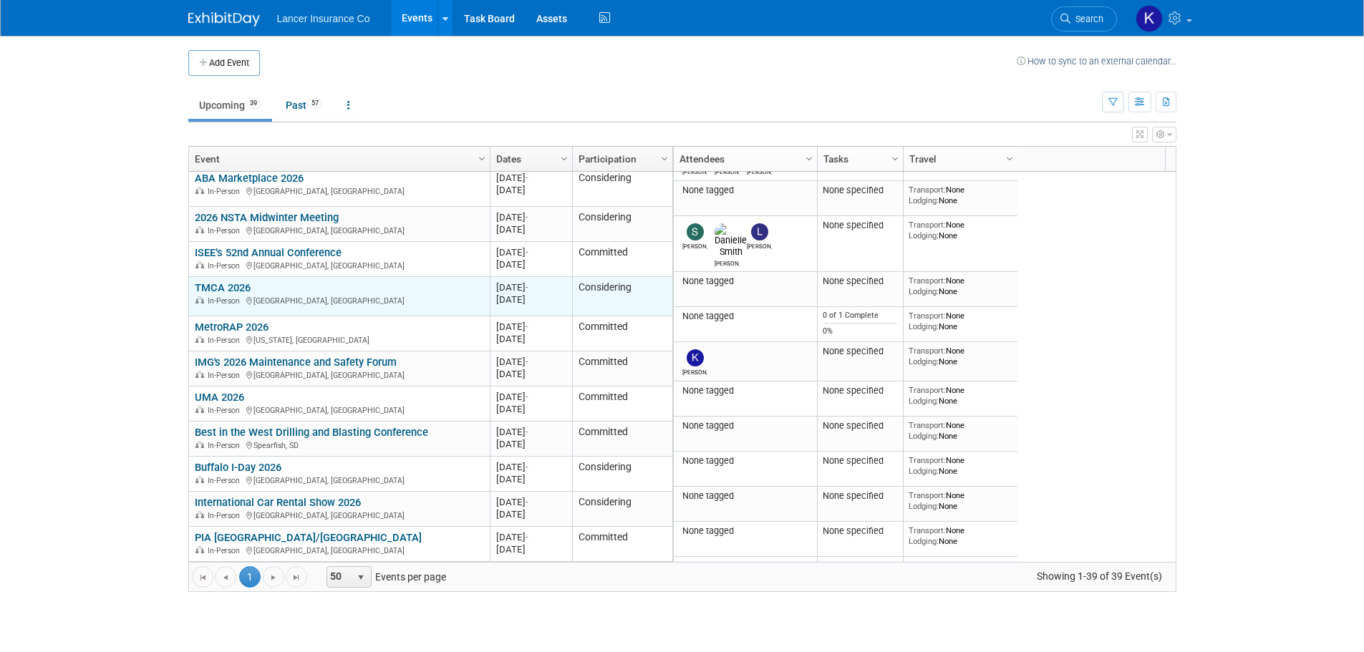 This screenshot has width=1364, height=652. What do you see at coordinates (337, 159) in the screenshot?
I see `a: Event` at bounding box center [337, 159].